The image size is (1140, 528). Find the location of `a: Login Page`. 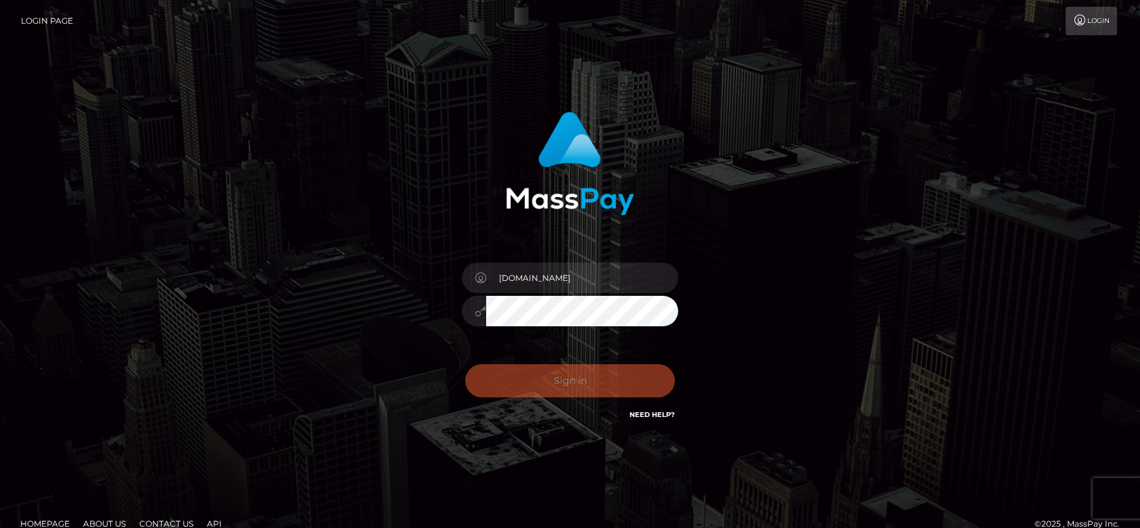

a: Login Page is located at coordinates (47, 21).